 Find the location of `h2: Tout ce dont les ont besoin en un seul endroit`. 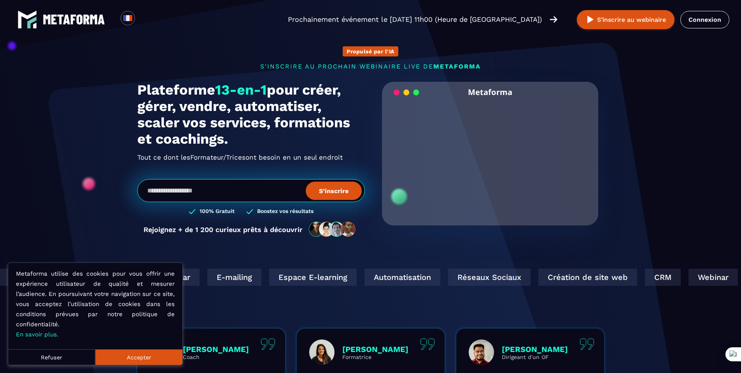

h2: Tout ce dont les ont besoin en un seul endroit is located at coordinates (251, 157).